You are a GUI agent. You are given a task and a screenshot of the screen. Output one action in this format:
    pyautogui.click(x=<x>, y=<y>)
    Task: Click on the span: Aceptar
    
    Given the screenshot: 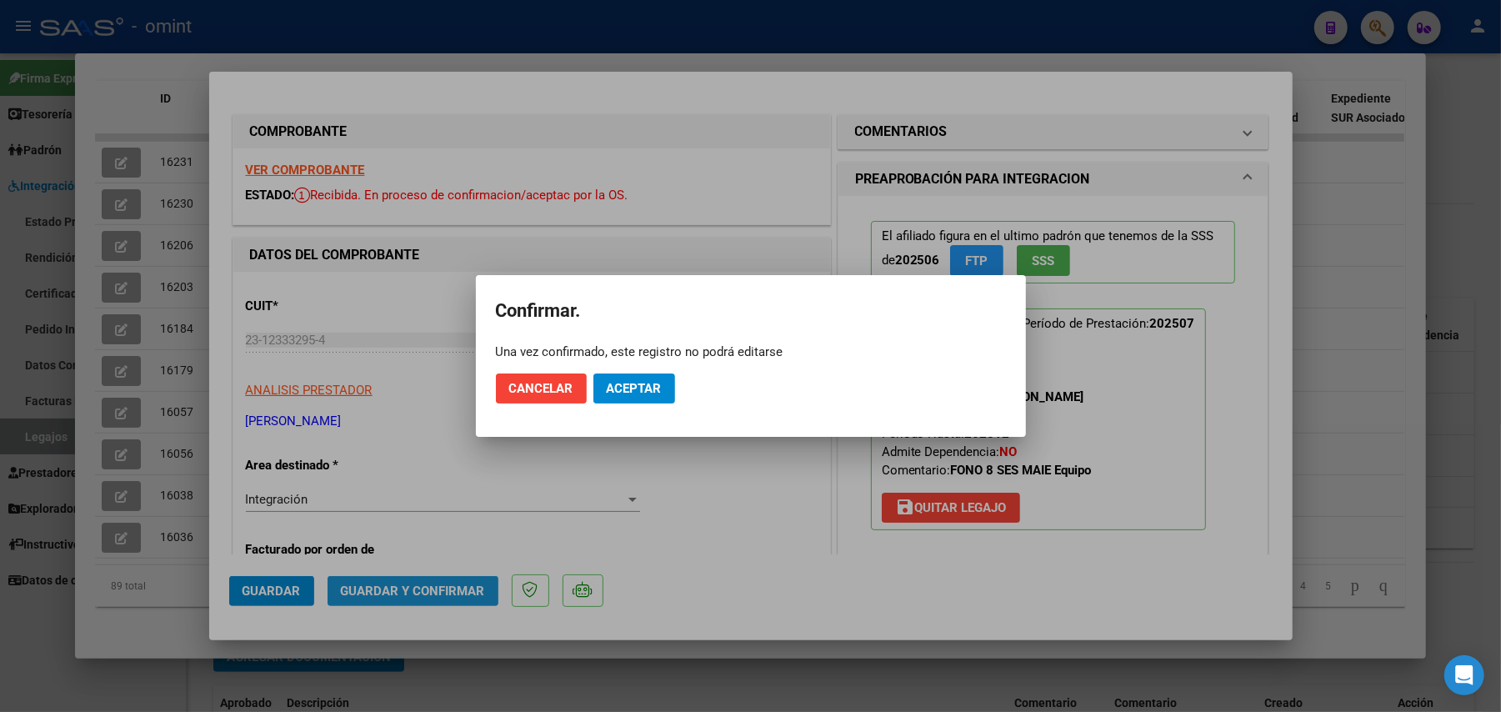 What is the action you would take?
    pyautogui.click(x=634, y=388)
    